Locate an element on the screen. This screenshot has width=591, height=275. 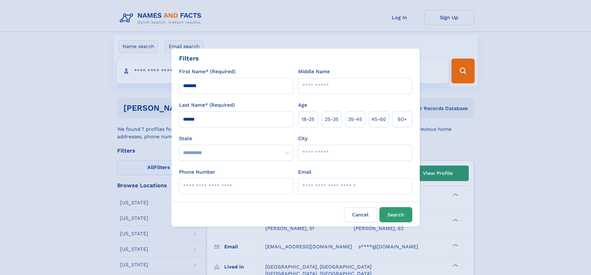
label: Email is located at coordinates (305, 172).